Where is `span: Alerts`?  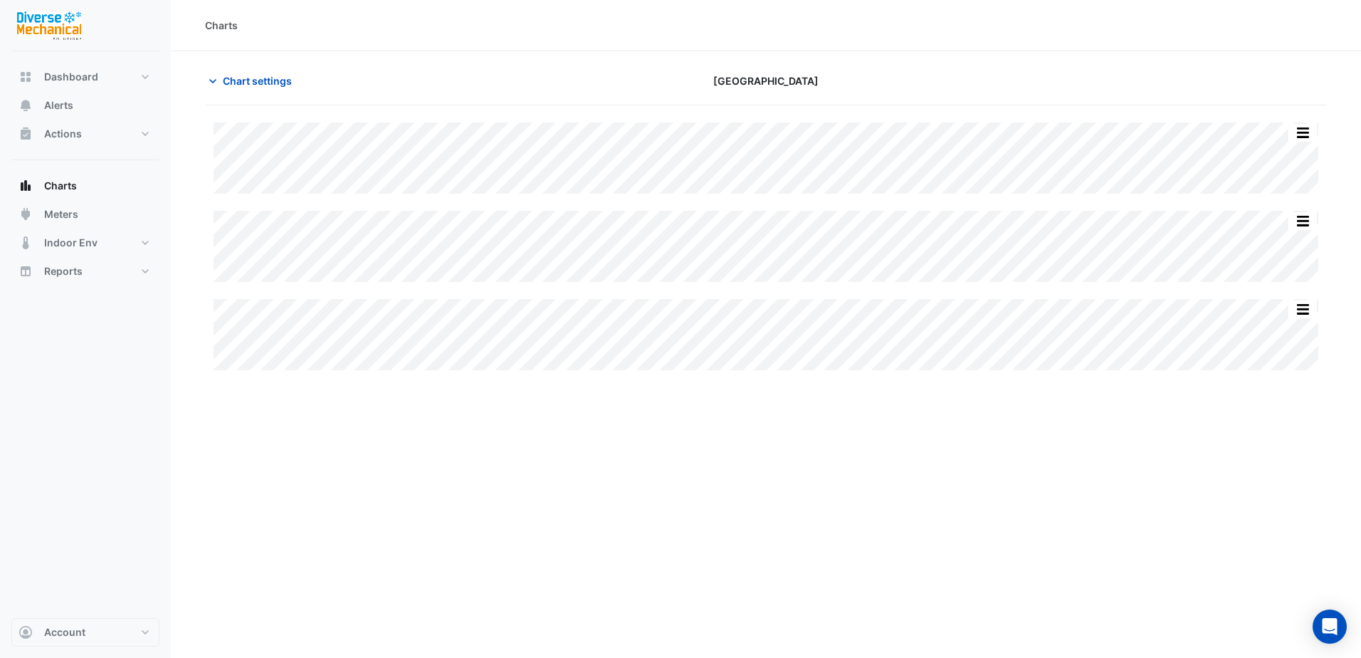
span: Alerts is located at coordinates (58, 105).